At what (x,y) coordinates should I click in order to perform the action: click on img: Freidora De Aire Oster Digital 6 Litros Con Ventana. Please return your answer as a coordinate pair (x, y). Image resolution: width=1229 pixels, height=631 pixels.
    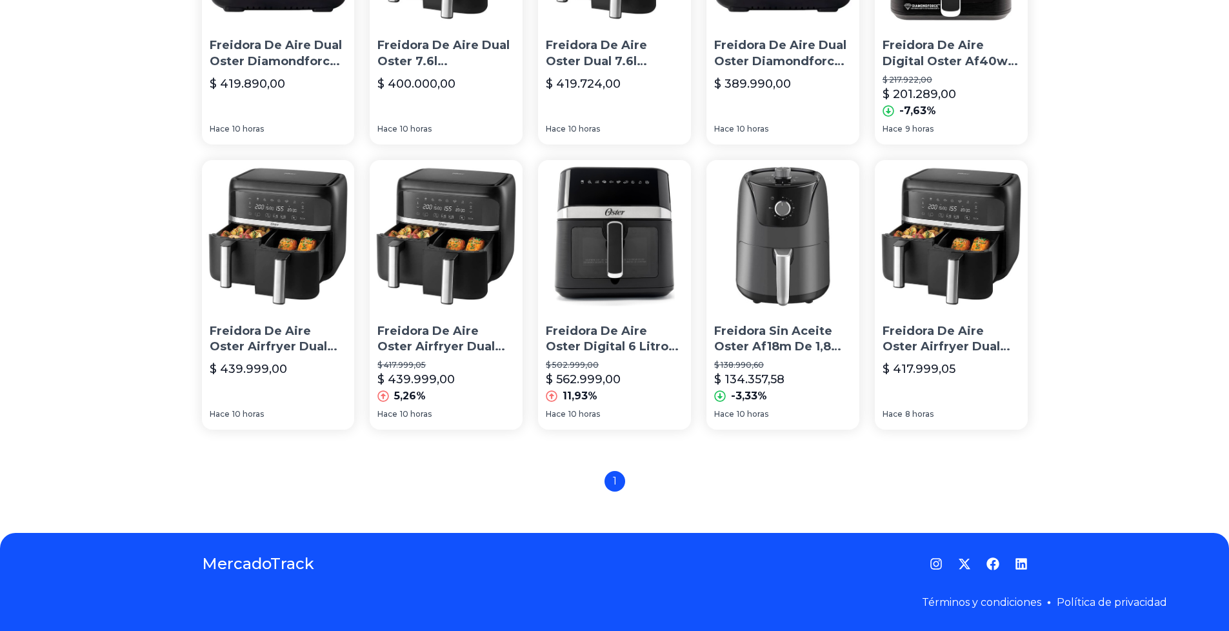
    Looking at the image, I should click on (614, 236).